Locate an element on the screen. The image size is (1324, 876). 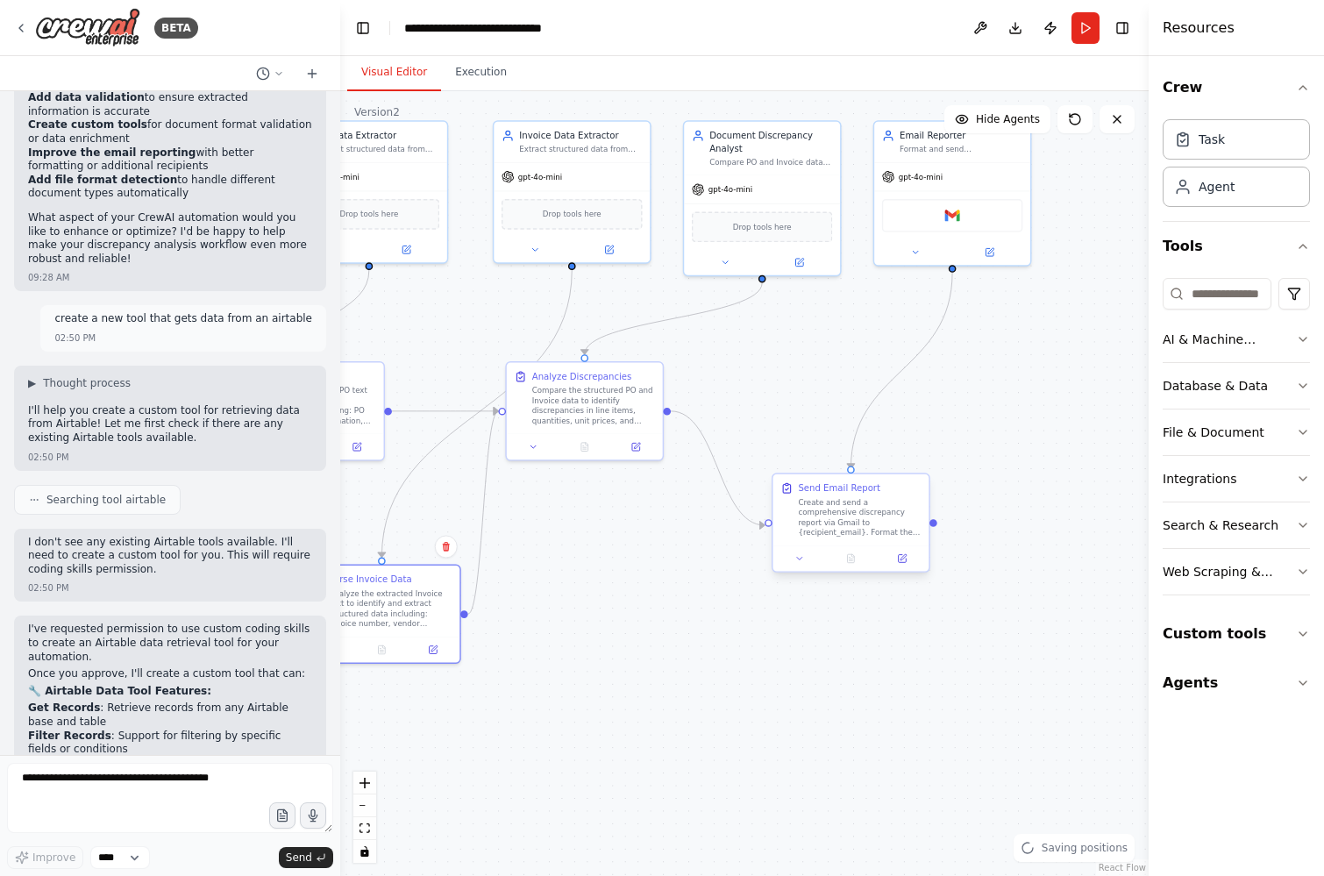
button: Agents is located at coordinates (1236, 683).